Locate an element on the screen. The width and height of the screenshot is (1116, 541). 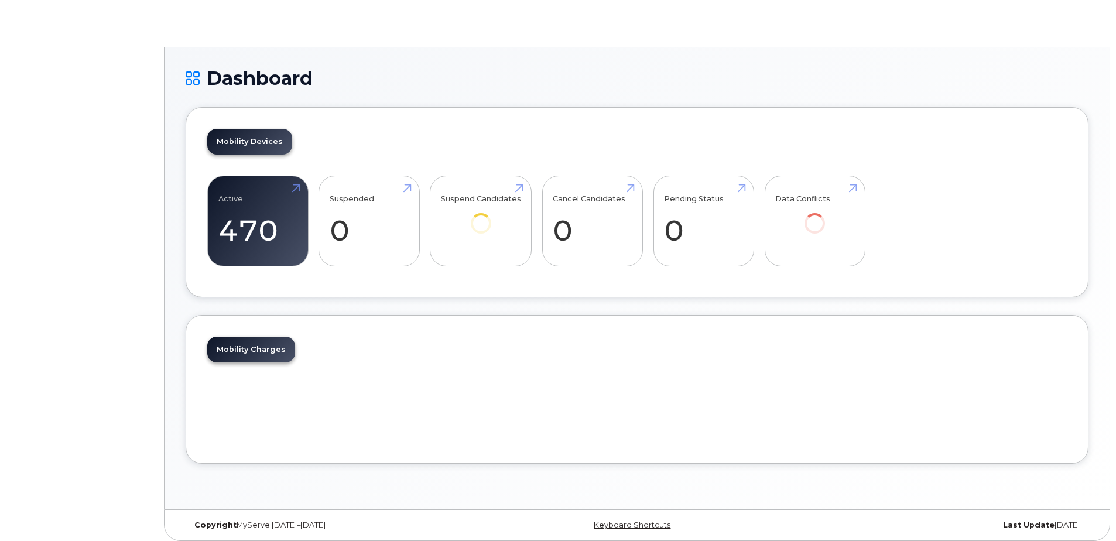
a: Active 470 is located at coordinates (258, 221).